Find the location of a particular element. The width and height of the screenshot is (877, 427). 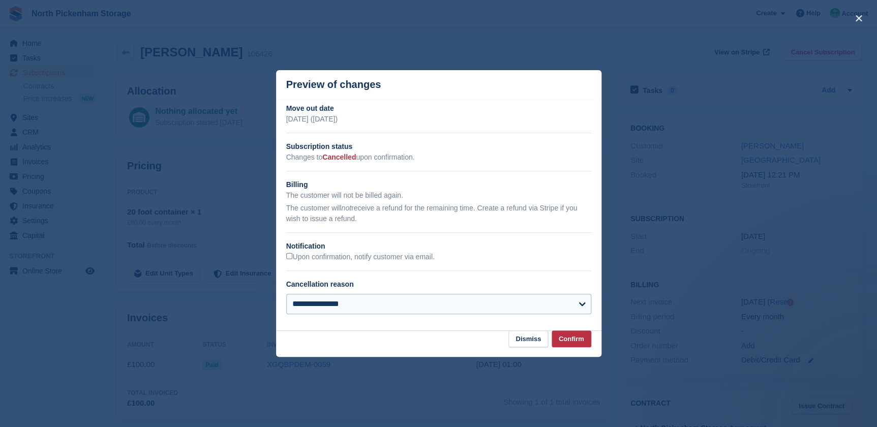

input: Upon confirmation, notify customer via email. is located at coordinates (289, 256).